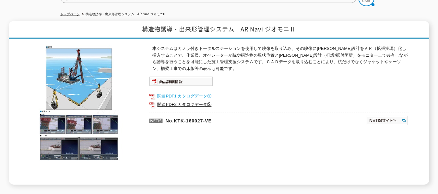 Image resolution: width=438 pixels, height=194 pixels. I want to click on a: 商品詳細情報システム, so click(181, 82).